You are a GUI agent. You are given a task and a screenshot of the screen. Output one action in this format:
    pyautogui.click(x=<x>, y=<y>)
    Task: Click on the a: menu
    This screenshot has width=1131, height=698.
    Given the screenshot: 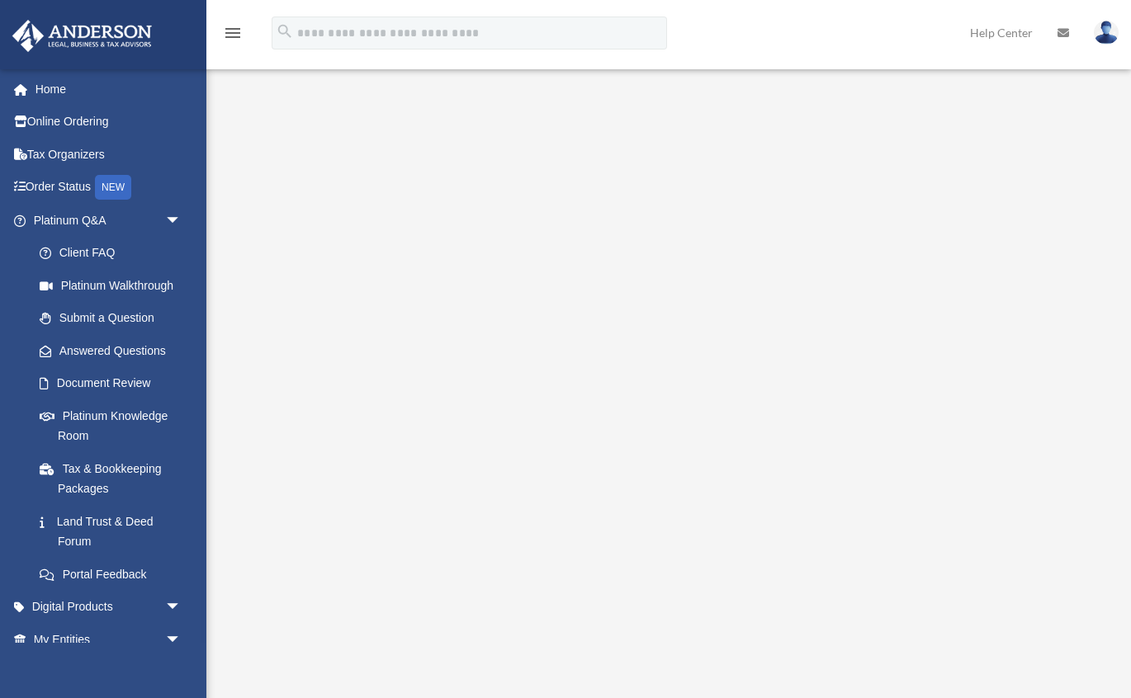 What is the action you would take?
    pyautogui.click(x=233, y=35)
    